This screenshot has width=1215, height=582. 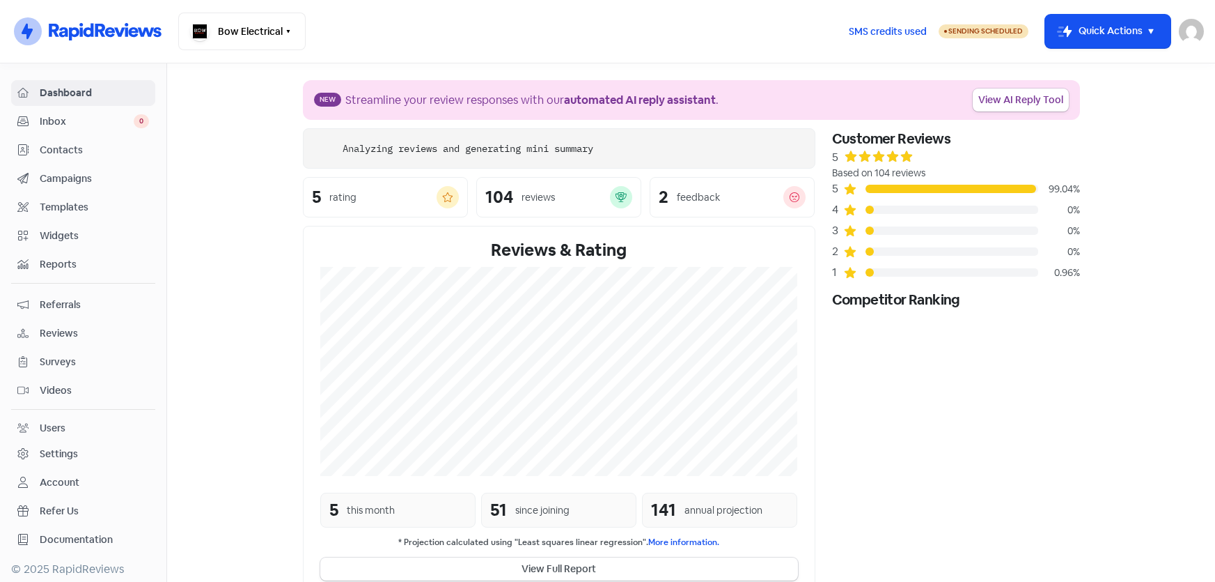 What do you see at coordinates (83, 121) in the screenshot?
I see `a: Inbox 0` at bounding box center [83, 121].